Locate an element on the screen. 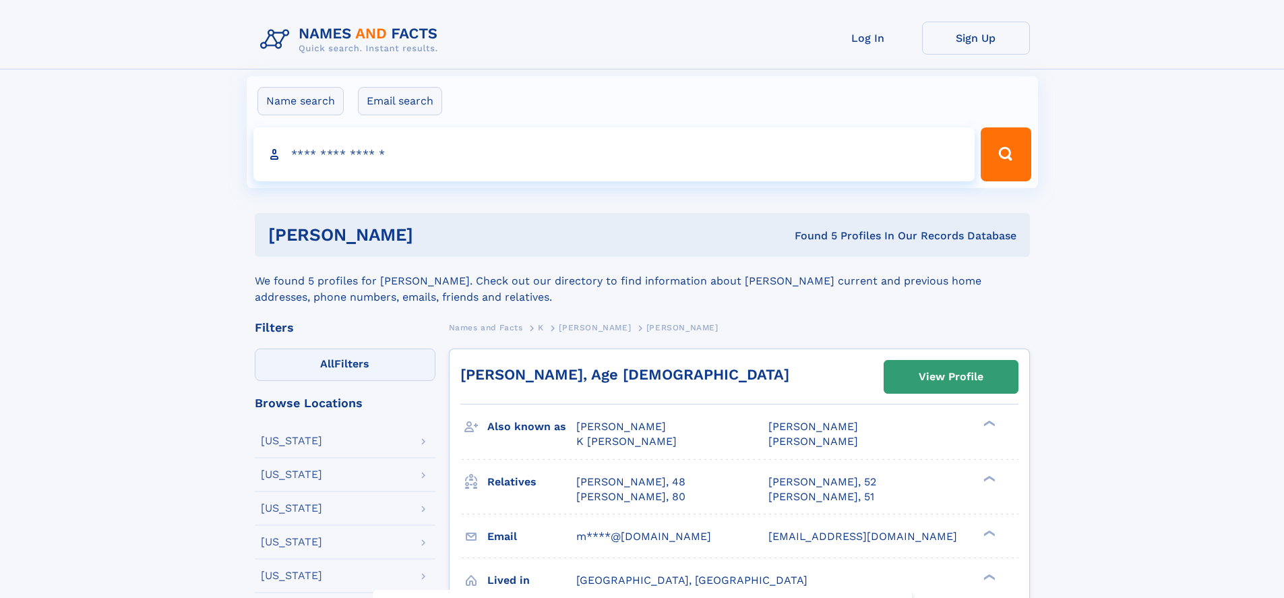 The image size is (1284, 598). button: Search Button is located at coordinates (1006, 154).